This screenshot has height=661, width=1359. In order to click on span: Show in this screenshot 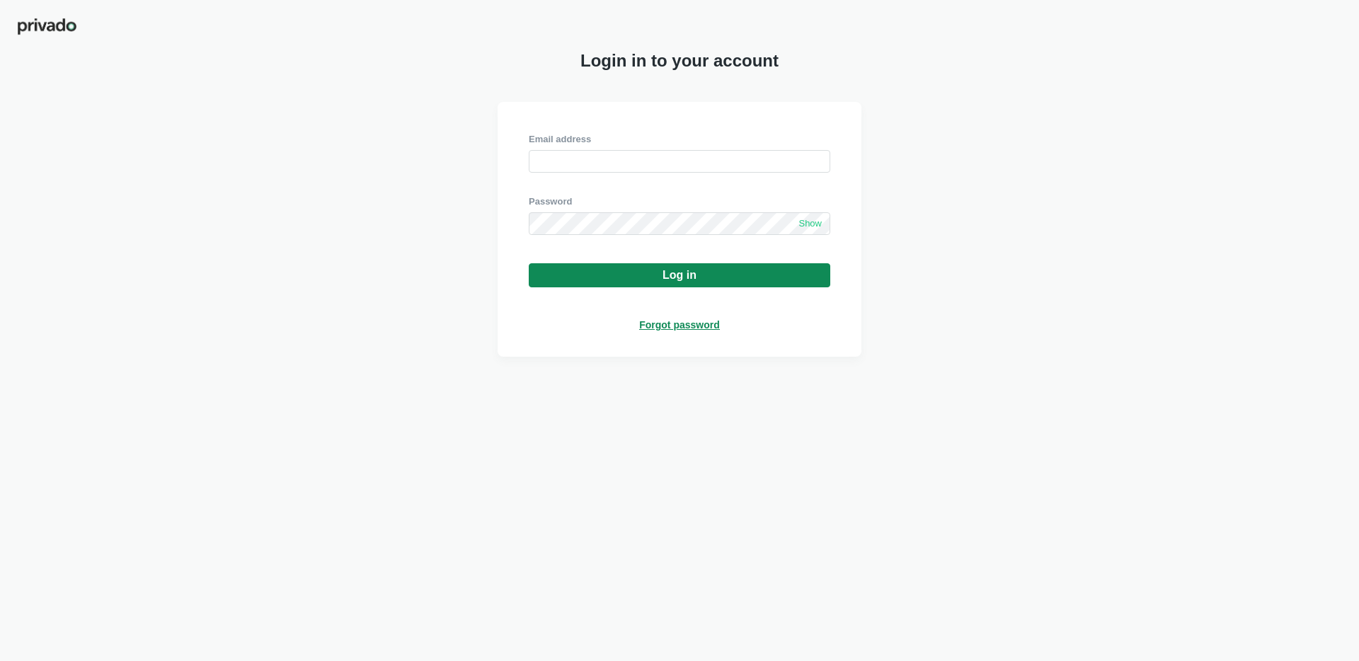, I will do `click(810, 224)`.